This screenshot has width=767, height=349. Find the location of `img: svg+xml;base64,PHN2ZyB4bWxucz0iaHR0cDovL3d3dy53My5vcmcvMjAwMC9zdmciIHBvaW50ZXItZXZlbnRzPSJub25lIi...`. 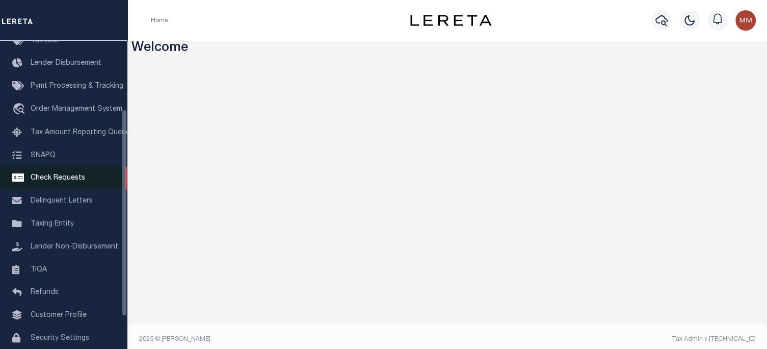

img: svg+xml;base64,PHN2ZyB4bWxucz0iaHR0cDovL3d3dy53My5vcmcvMjAwMC9zdmciIHBvaW50ZXItZXZlbnRzPSJub25lIi... is located at coordinates (746, 20).